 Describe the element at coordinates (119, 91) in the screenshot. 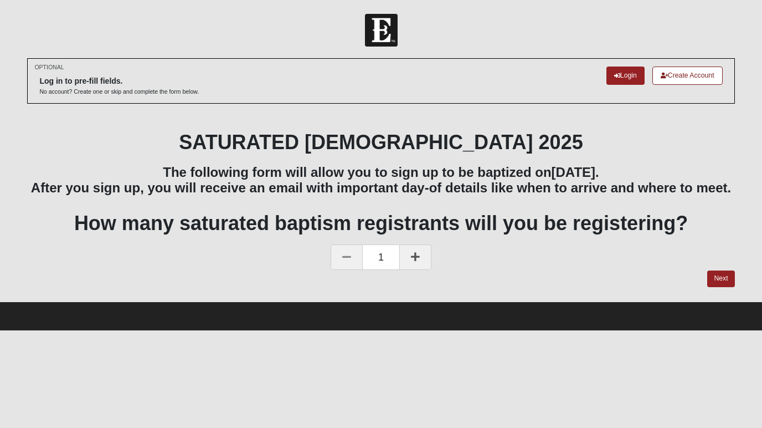

I see `p: No account? Create one or skip and complete the form below.` at that location.